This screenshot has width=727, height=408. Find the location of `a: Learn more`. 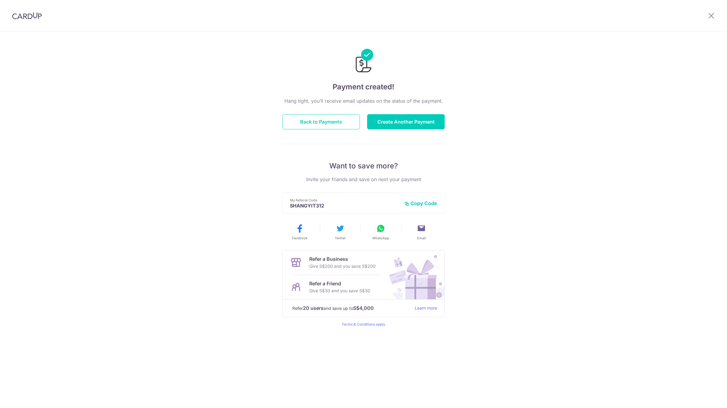

a: Learn more is located at coordinates (426, 308).